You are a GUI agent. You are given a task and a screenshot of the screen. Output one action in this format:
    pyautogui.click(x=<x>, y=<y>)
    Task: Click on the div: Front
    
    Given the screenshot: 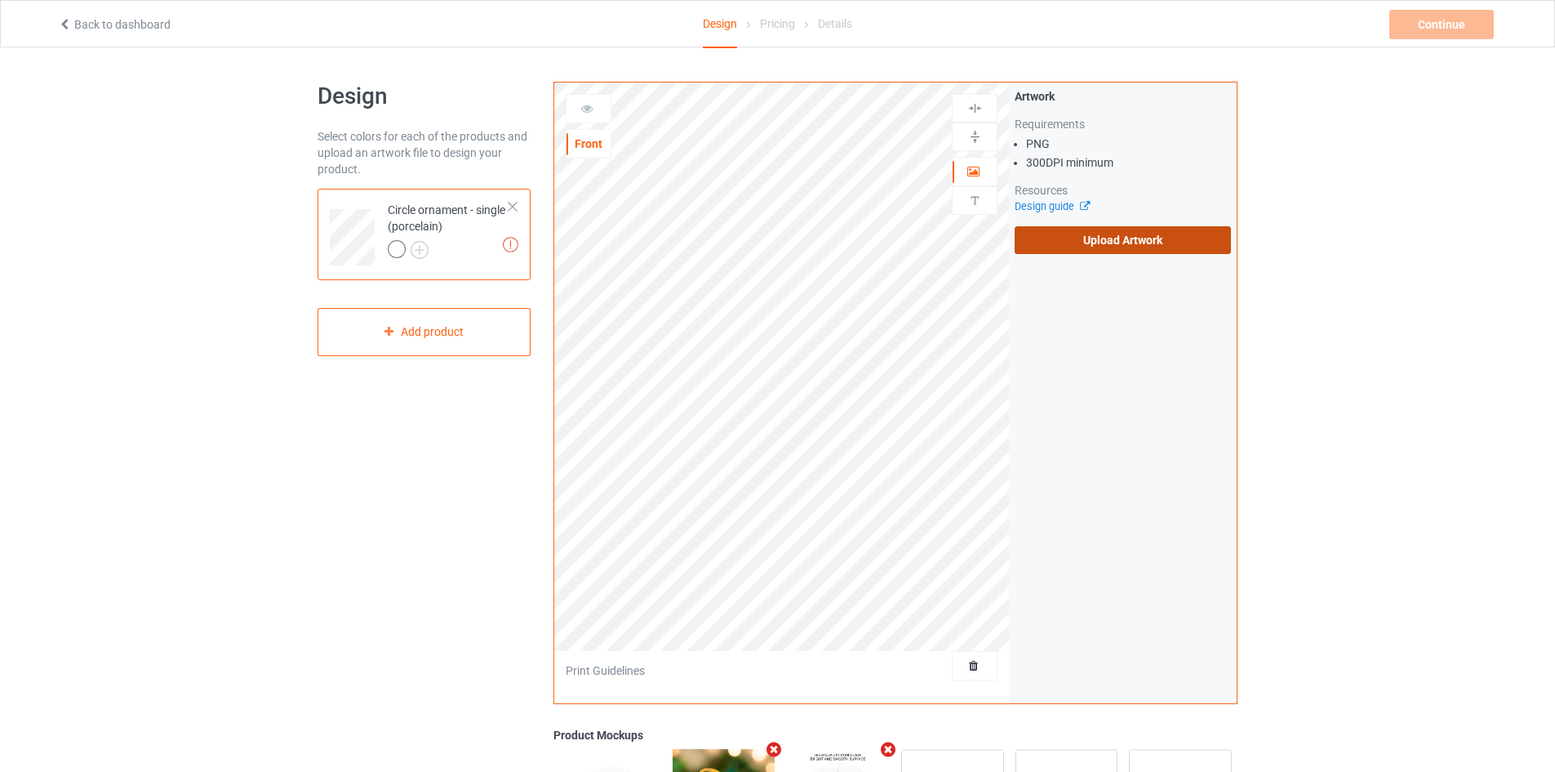 What is the action you would take?
    pyautogui.click(x=589, y=144)
    